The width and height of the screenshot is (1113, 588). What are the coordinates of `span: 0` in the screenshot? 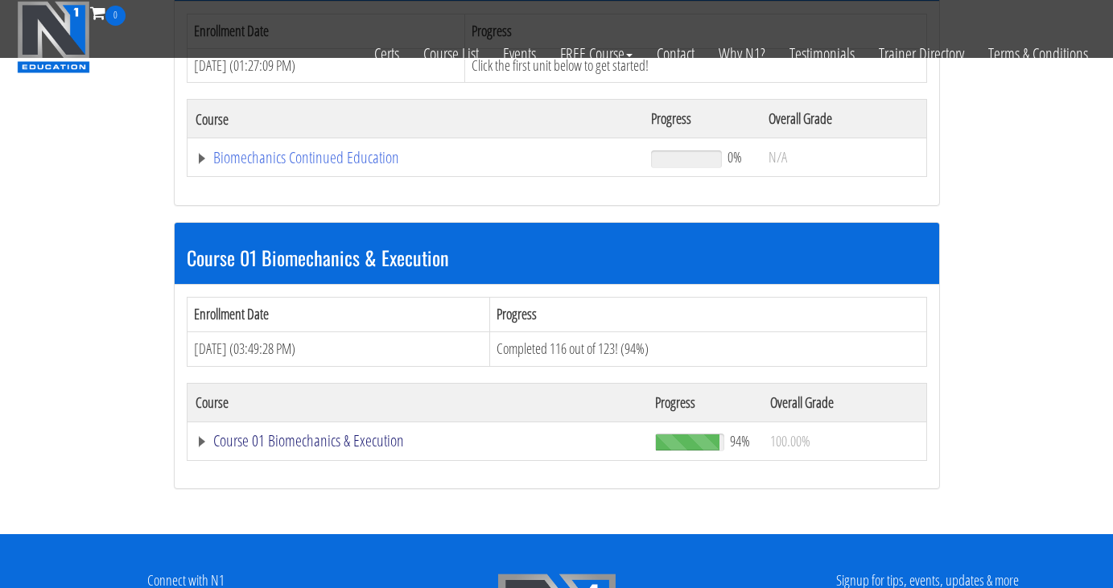 It's located at (115, 15).